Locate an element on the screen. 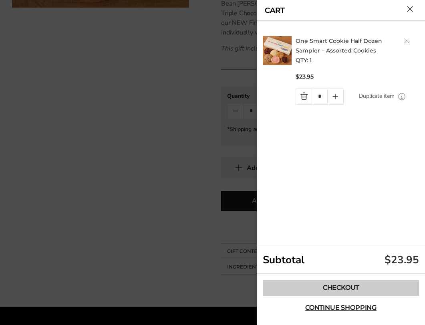 The height and width of the screenshot is (325, 425). a: Duplicate item is located at coordinates (376, 96).